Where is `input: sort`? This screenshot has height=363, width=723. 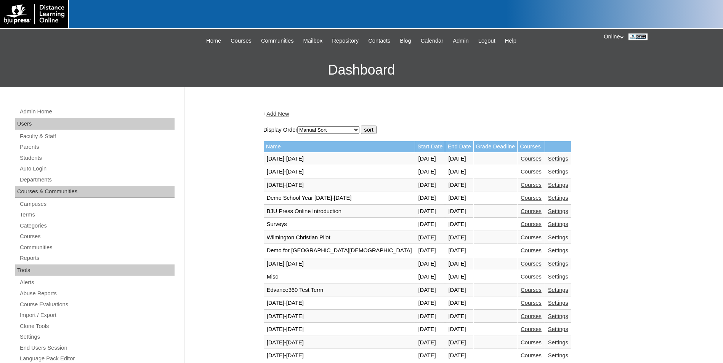 input: sort is located at coordinates (368, 130).